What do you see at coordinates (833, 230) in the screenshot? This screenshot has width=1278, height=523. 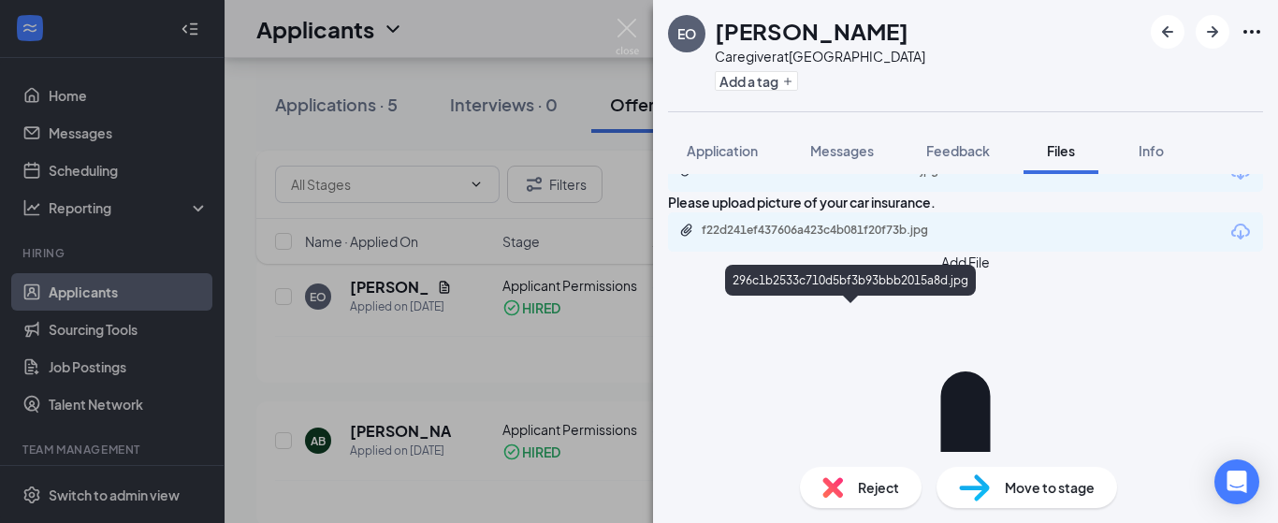 I see `div: f22d241ef437606a423c4b081f20f73b.jpg` at bounding box center [833, 230].